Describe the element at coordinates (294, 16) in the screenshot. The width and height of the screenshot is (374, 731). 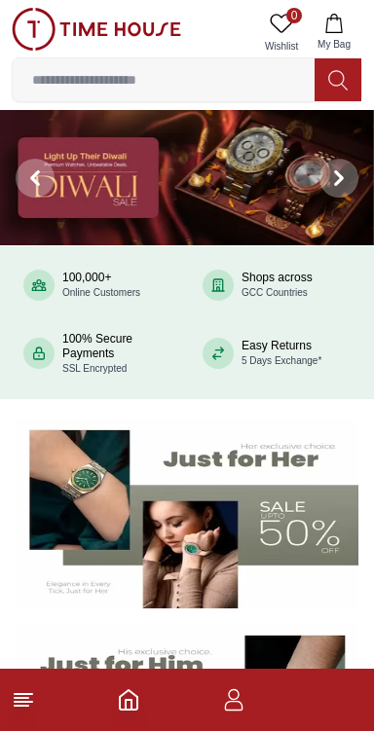
I see `span: 0` at that location.